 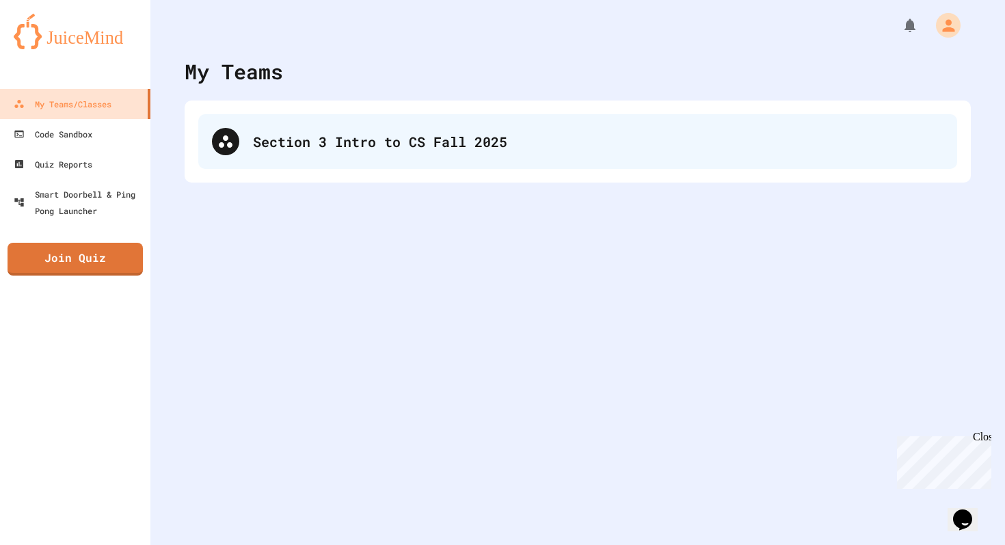 What do you see at coordinates (899, 25) in the screenshot?
I see `div: My Notifications` at bounding box center [899, 25].